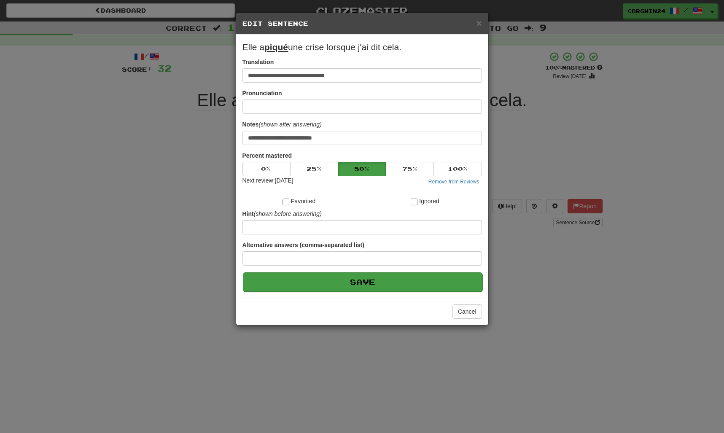  What do you see at coordinates (363, 282) in the screenshot?
I see `button: Save` at bounding box center [363, 282].